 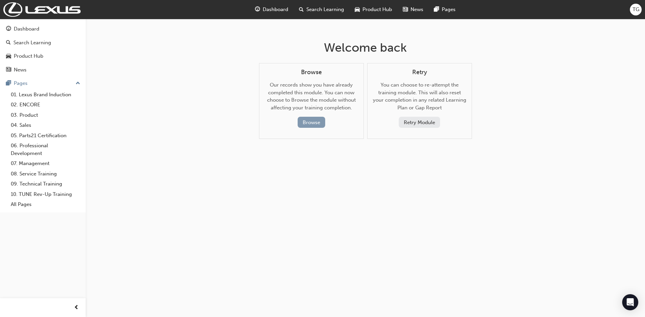 I want to click on a: Product Hub, so click(x=43, y=56).